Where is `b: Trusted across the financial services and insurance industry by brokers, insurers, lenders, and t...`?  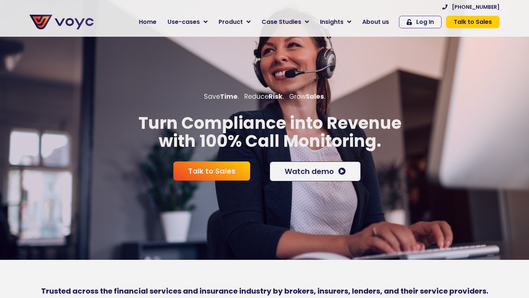
b: Trusted across the financial services and insurance industry by brokers, insurers, lenders, and t... is located at coordinates (265, 291).